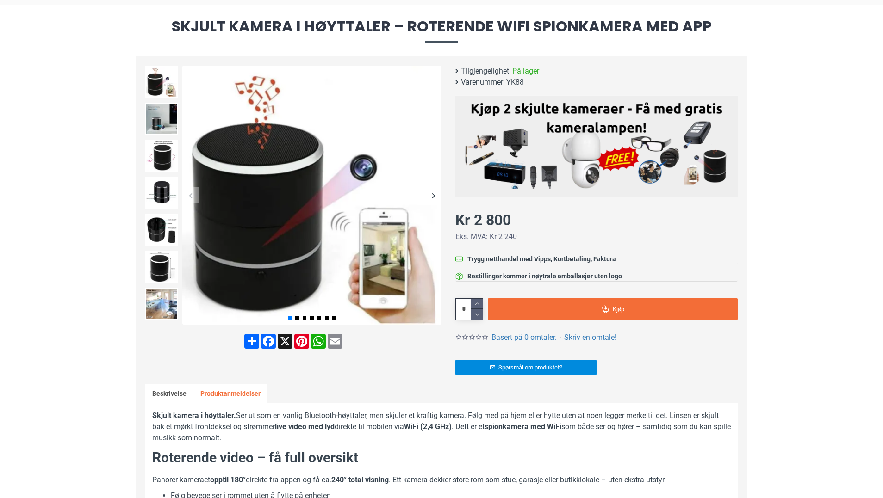 This screenshot has width=883, height=498. I want to click on span: YK88, so click(515, 82).